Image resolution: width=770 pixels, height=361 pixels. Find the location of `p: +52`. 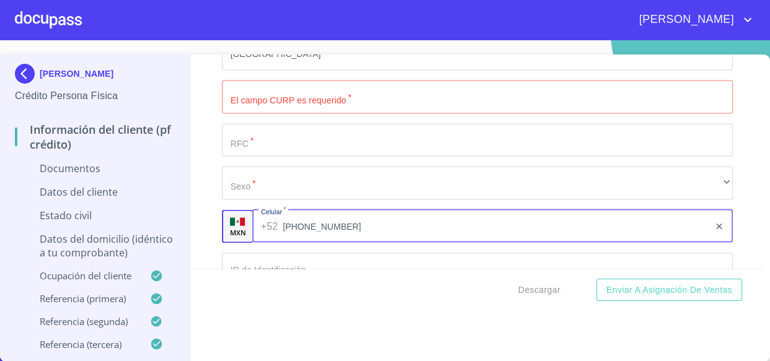

p: +52 is located at coordinates (270, 227).